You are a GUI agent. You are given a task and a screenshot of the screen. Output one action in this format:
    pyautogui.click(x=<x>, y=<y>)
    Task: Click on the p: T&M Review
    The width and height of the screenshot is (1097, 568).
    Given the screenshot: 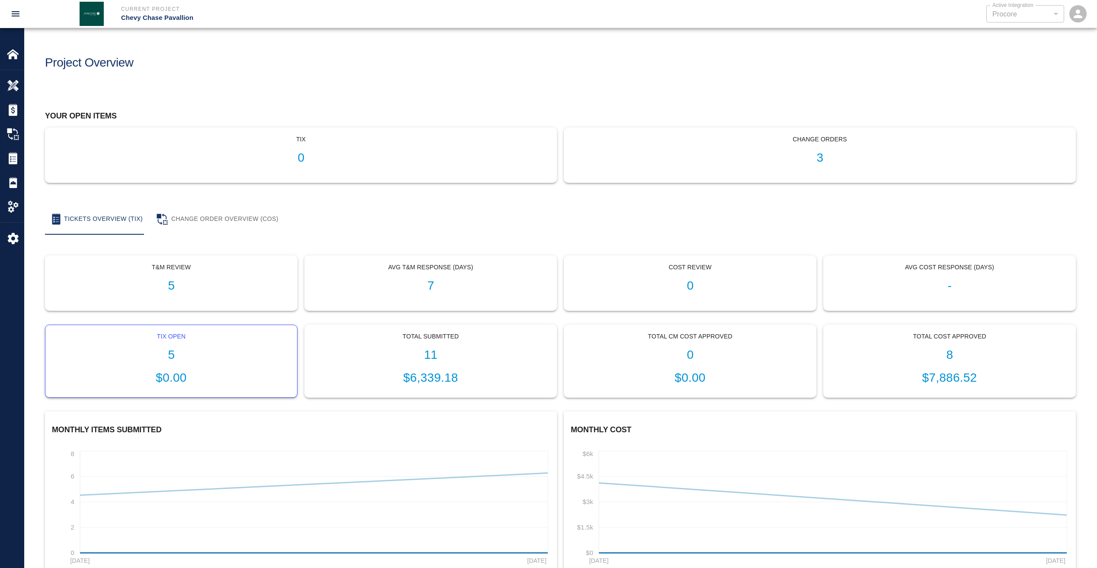 What is the action you would take?
    pyautogui.click(x=171, y=267)
    